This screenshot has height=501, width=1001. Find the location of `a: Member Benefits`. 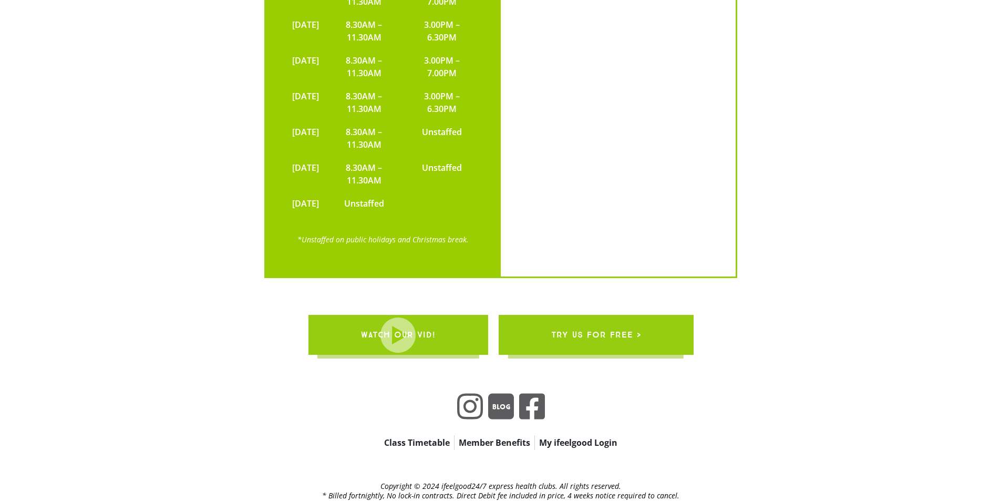

a: Member Benefits is located at coordinates (495, 442).